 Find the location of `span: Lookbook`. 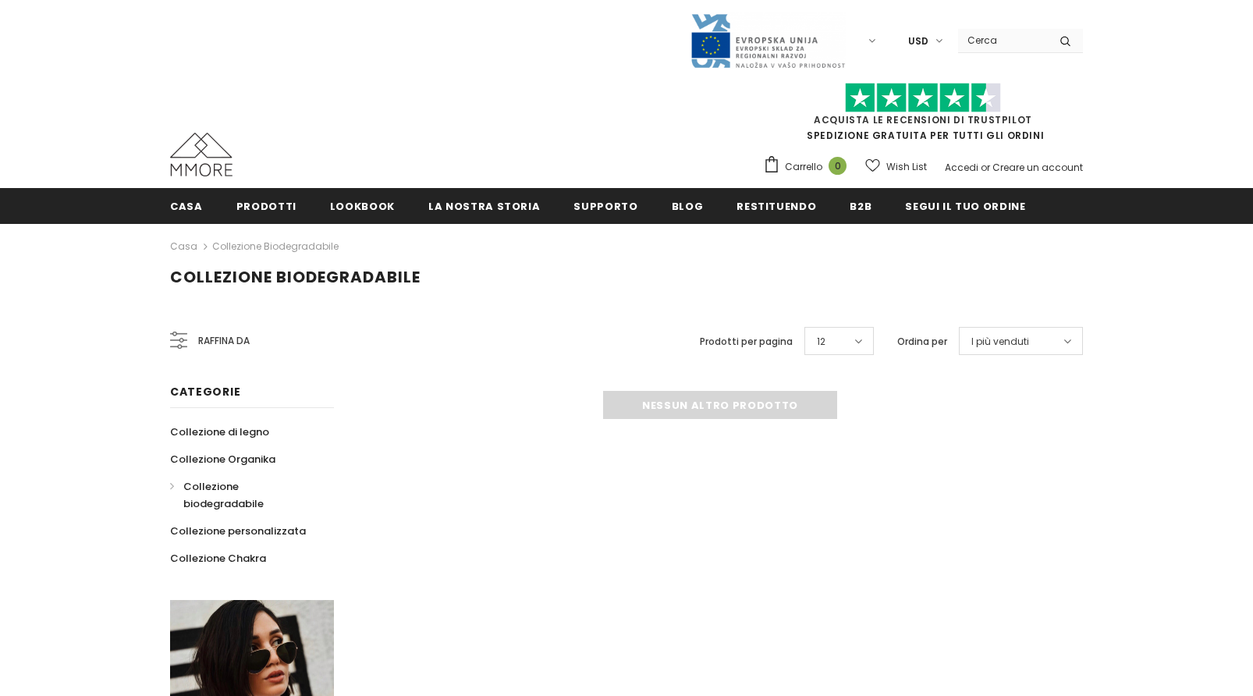

span: Lookbook is located at coordinates (362, 206).